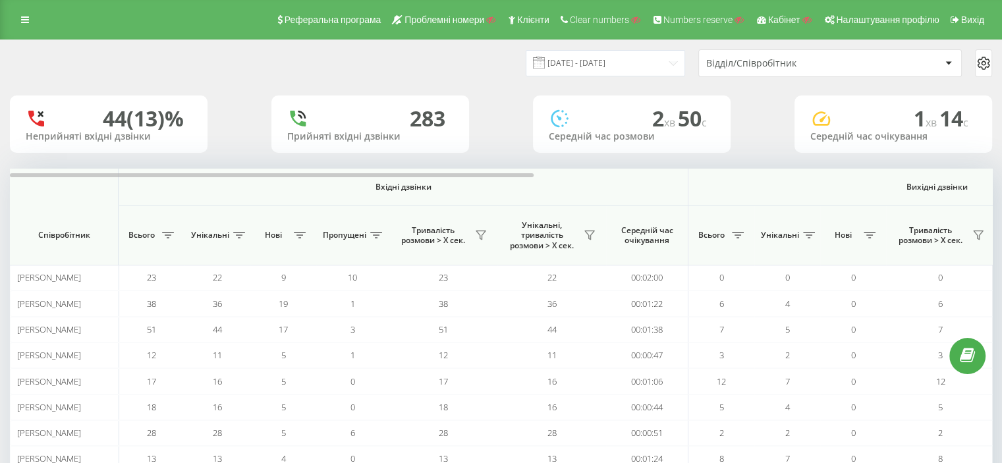 The height and width of the screenshot is (463, 1002). I want to click on span: 9, so click(283, 277).